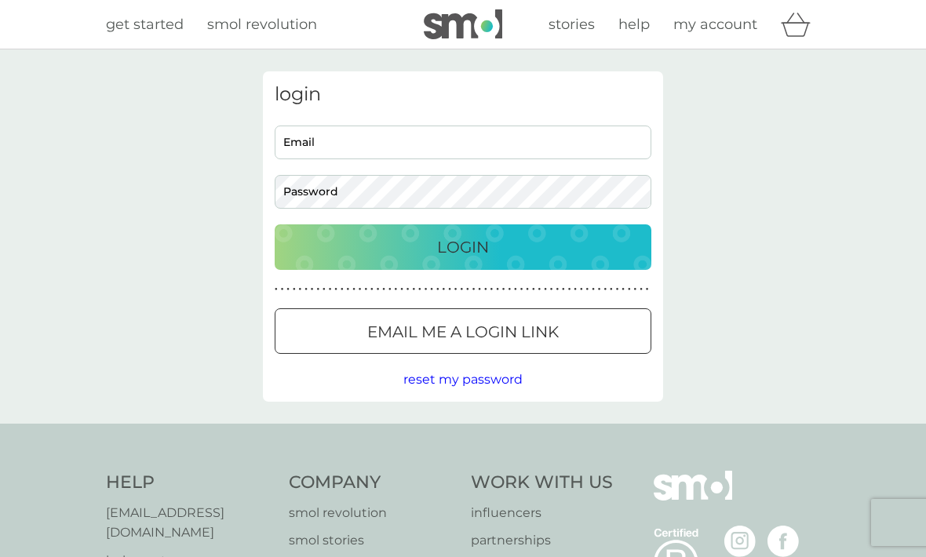 The width and height of the screenshot is (926, 557). I want to click on span: reset my password, so click(463, 379).